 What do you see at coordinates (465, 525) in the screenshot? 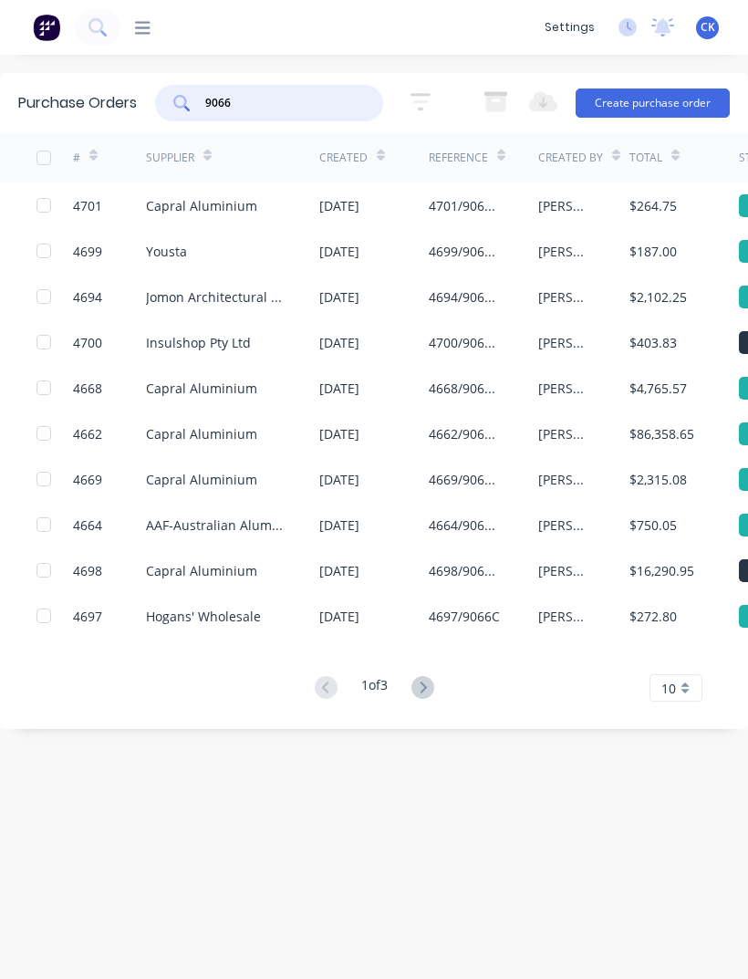
I see `div: 4664/9066.C` at bounding box center [465, 525].